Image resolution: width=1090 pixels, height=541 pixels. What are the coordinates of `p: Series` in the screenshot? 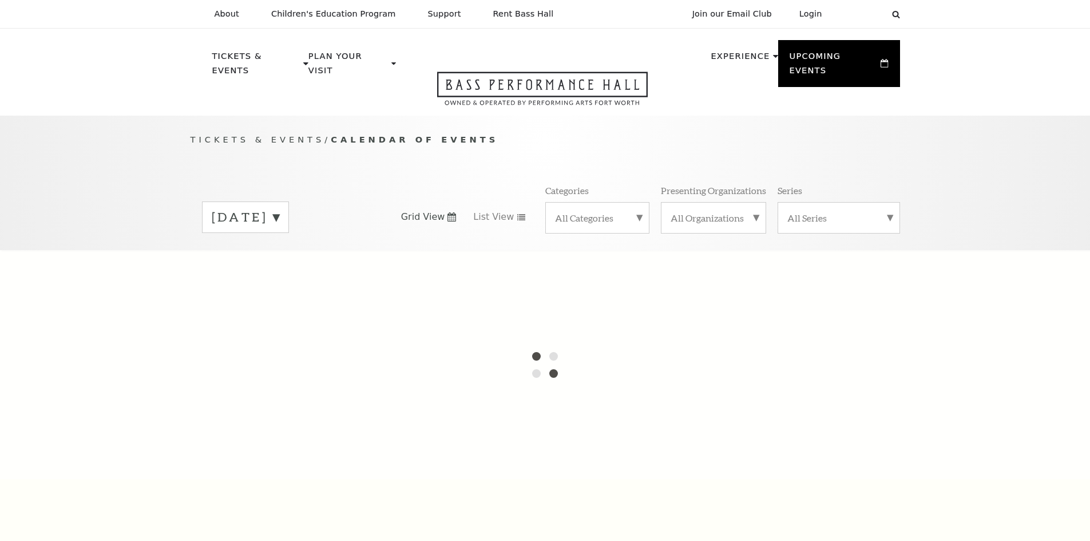 It's located at (789, 190).